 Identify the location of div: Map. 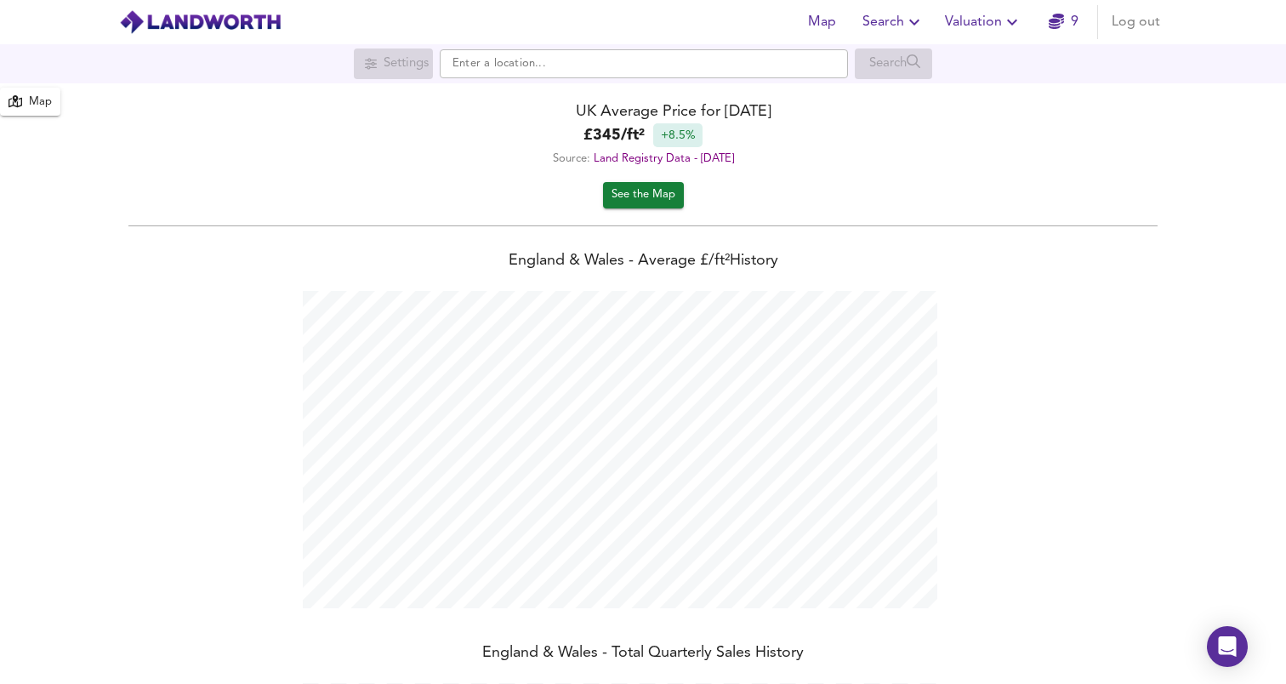
(40, 102).